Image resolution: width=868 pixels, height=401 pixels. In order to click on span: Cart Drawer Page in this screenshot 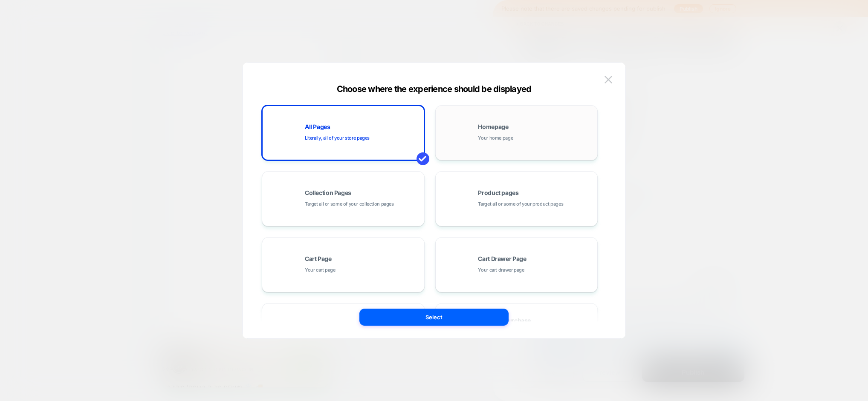, I will do `click(502, 259)`.